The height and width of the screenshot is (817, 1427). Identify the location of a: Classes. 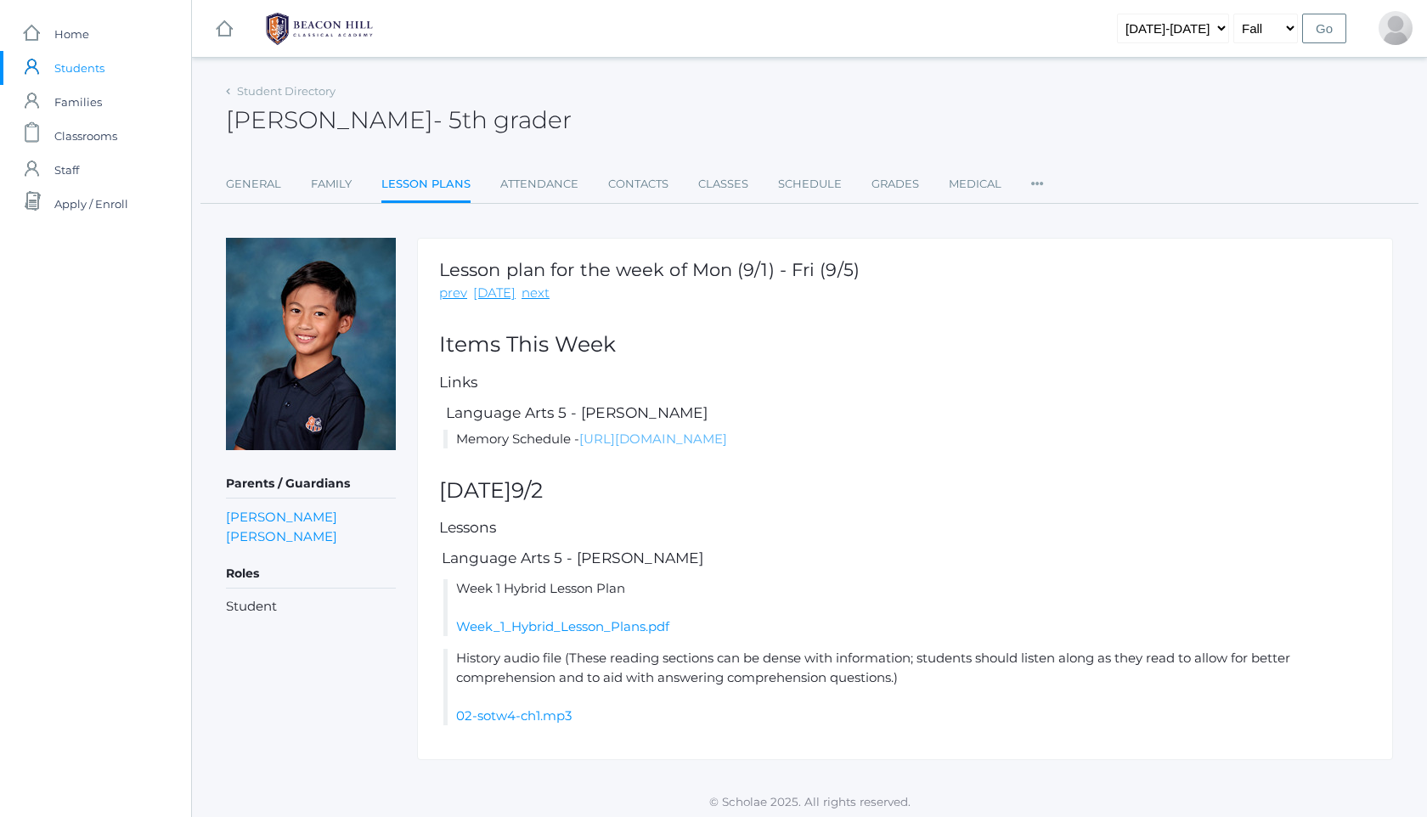
(723, 184).